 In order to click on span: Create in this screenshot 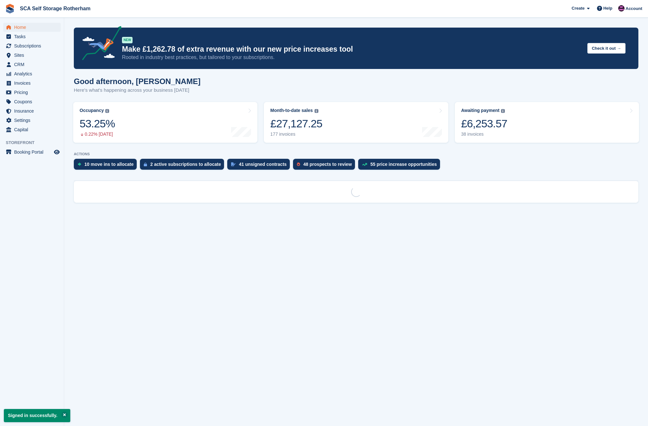, I will do `click(578, 8)`.